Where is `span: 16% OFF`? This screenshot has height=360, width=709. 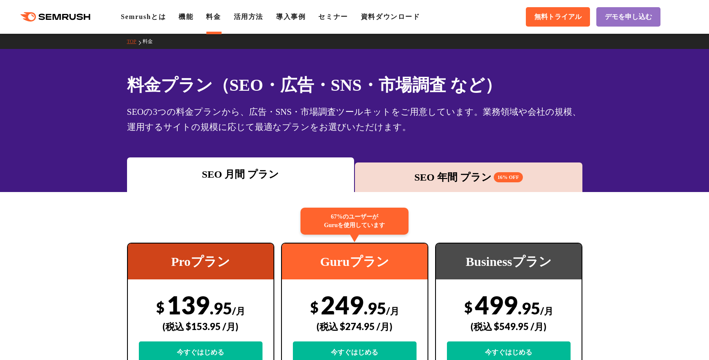
span: 16% OFF is located at coordinates (508, 177).